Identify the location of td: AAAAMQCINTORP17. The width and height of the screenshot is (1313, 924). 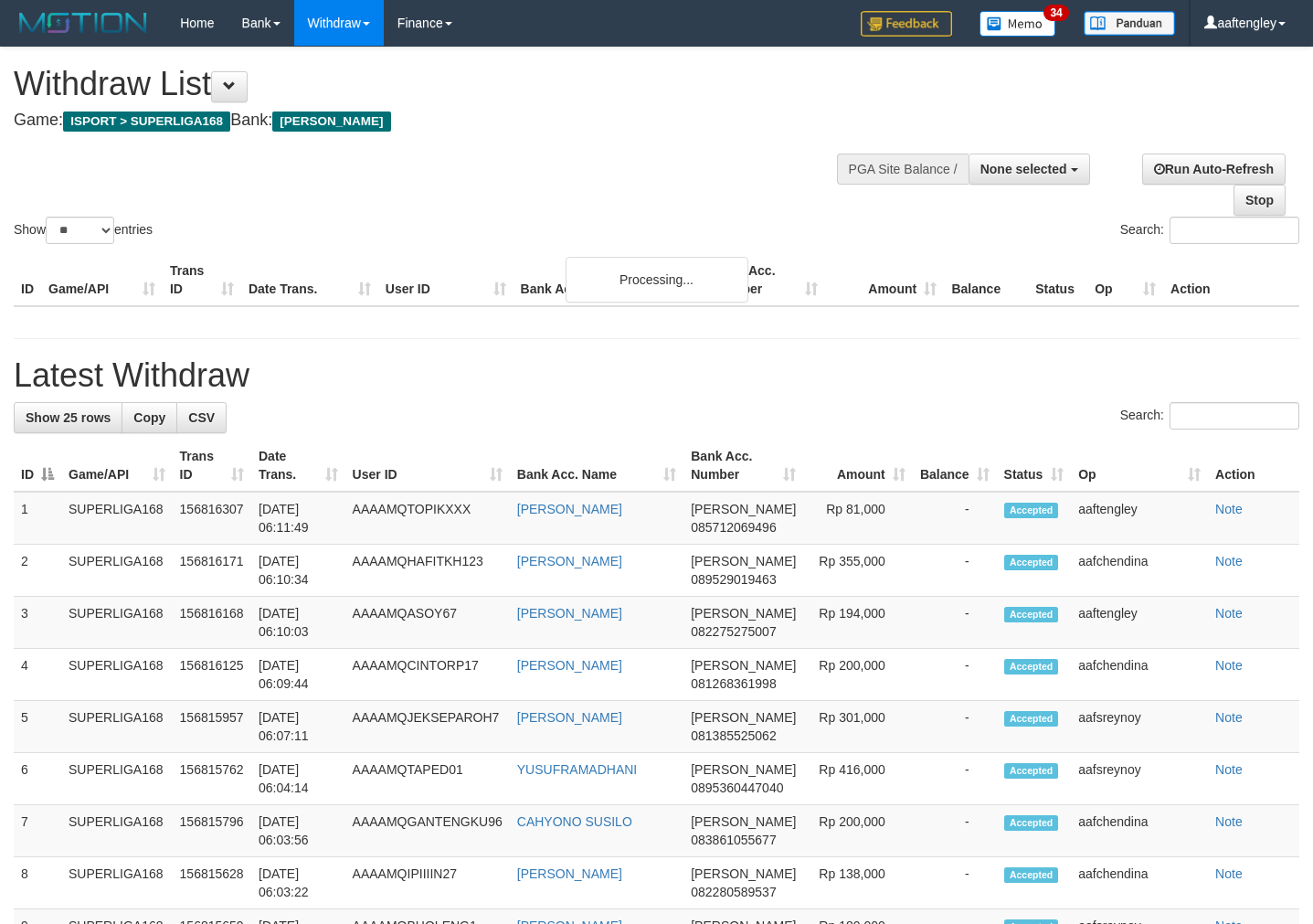
(428, 674).